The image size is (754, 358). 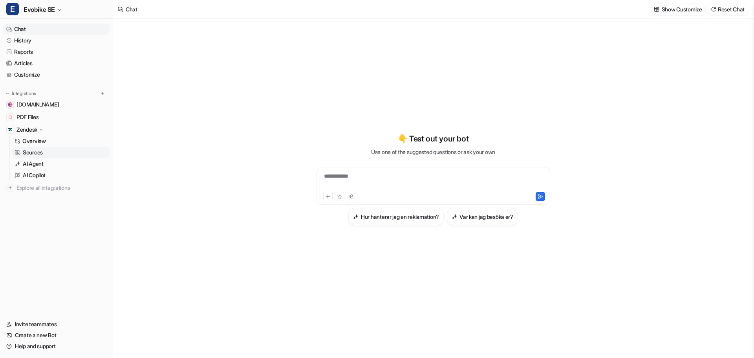 What do you see at coordinates (56, 324) in the screenshot?
I see `a: Invite teammates` at bounding box center [56, 324].